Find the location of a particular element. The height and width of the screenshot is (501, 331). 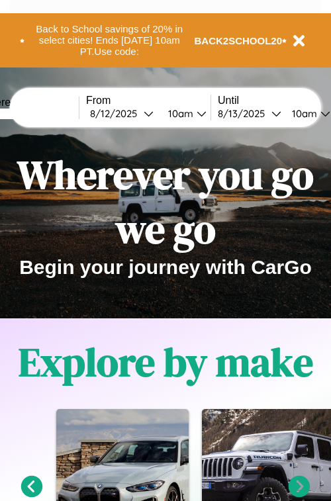

div: 8 / 13 / 2025 is located at coordinates (244, 113).